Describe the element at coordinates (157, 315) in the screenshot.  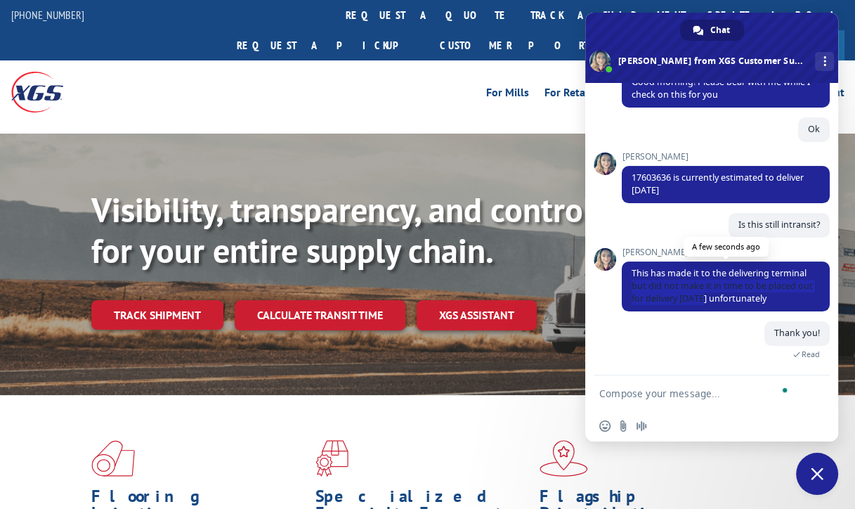
I see `a: Track shipment` at that location.